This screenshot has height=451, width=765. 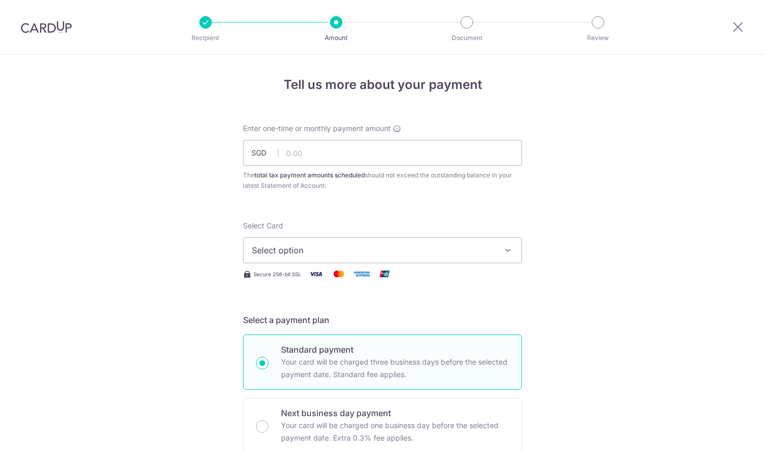 What do you see at coordinates (383, 250) in the screenshot?
I see `button: Select option` at bounding box center [383, 250].